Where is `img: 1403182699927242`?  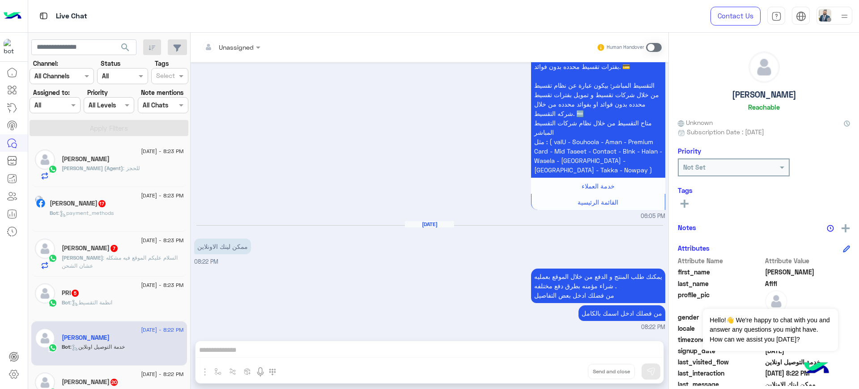
img: 1403182699927242 is located at coordinates (12, 47).